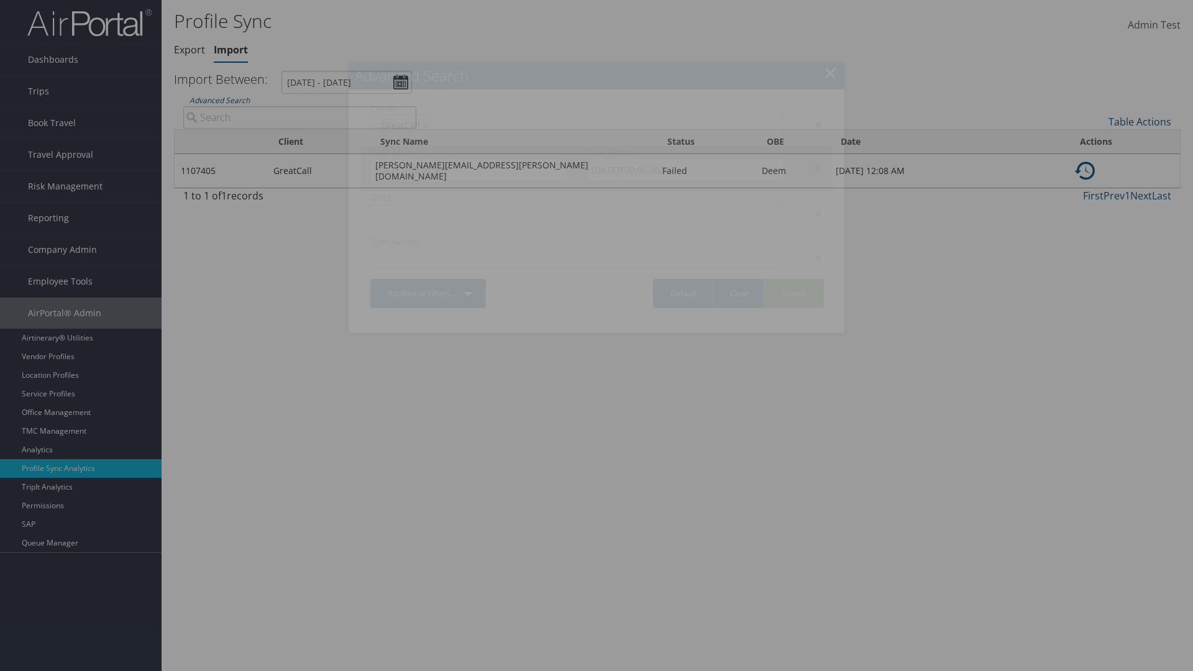 The width and height of the screenshot is (1193, 671). What do you see at coordinates (683, 293) in the screenshot?
I see `a: Default` at bounding box center [683, 293].